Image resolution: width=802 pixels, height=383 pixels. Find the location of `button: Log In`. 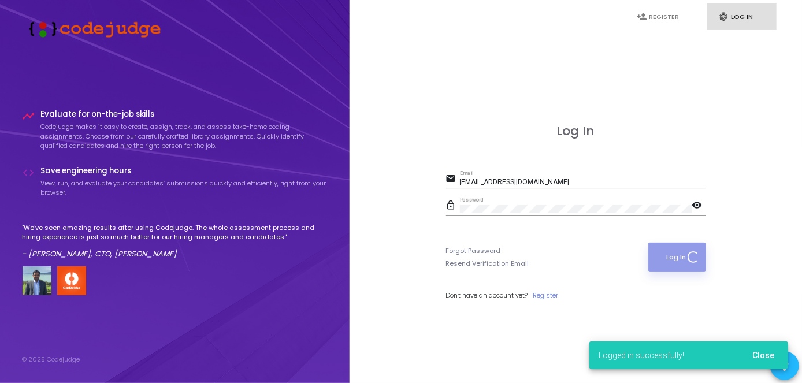

button: Log In is located at coordinates (677, 257).